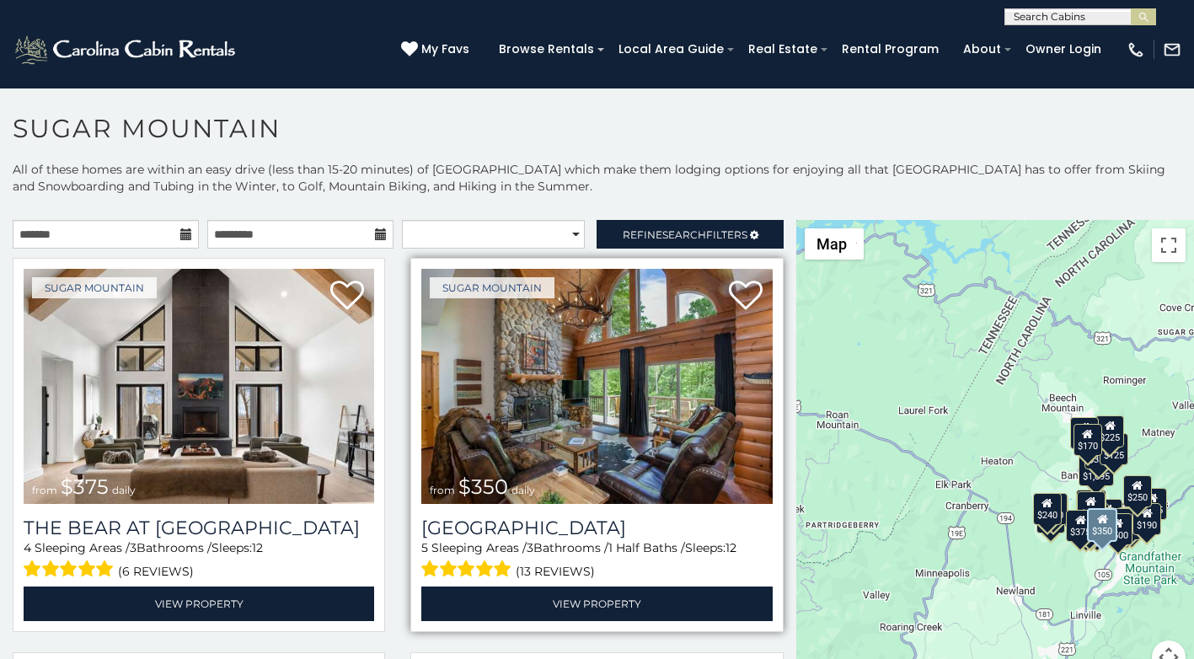 The height and width of the screenshot is (659, 1194). What do you see at coordinates (425, 548) in the screenshot?
I see `span: 5` at bounding box center [425, 548].